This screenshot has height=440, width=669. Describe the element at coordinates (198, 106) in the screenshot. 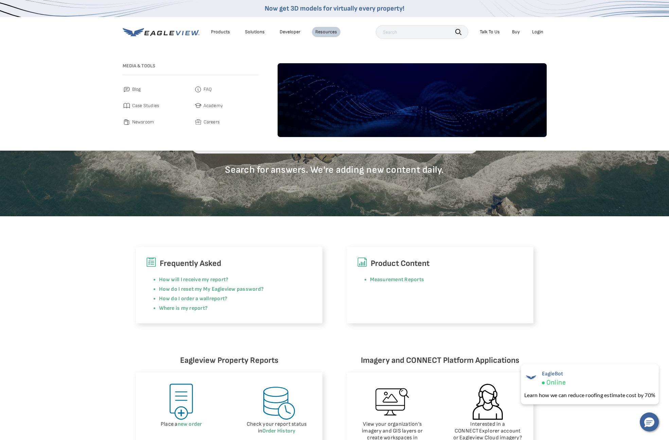

I see `img: academy.svg` at that location.